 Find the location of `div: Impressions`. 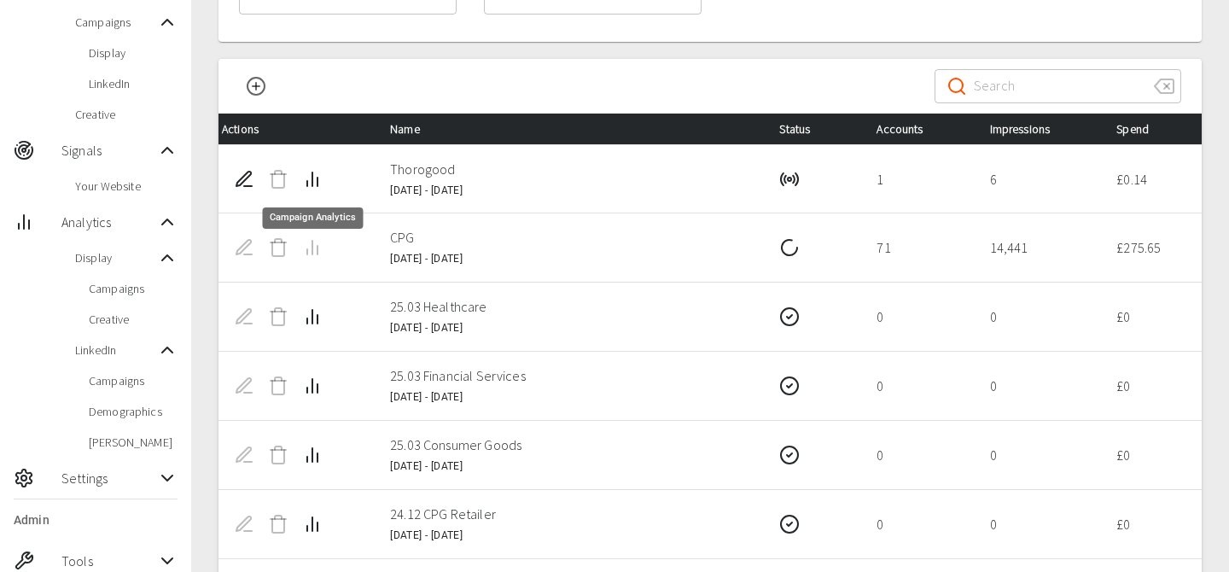

div: Impressions is located at coordinates (1040, 129).